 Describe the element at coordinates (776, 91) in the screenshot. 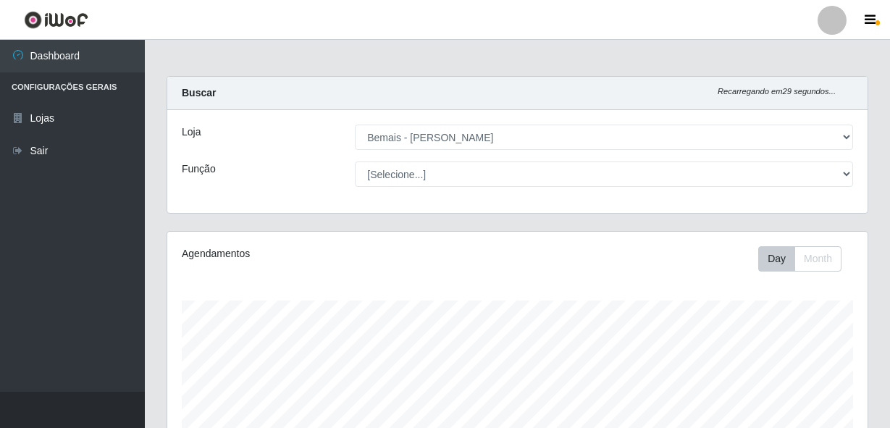

I see `i: Recarregando em 29 segundos...` at that location.